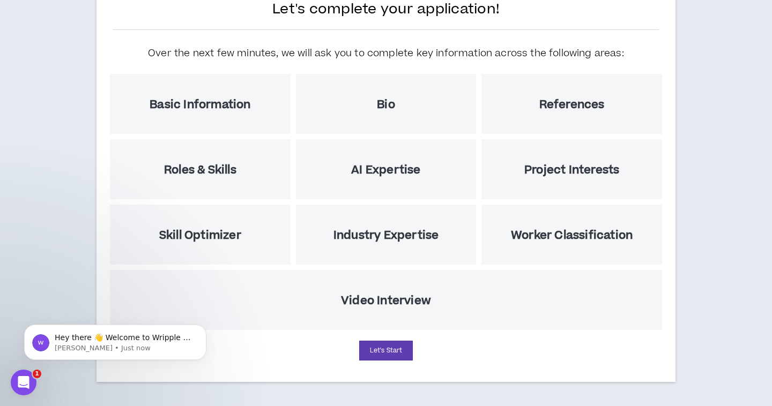 Image resolution: width=772 pixels, height=406 pixels. I want to click on h5: References, so click(572, 104).